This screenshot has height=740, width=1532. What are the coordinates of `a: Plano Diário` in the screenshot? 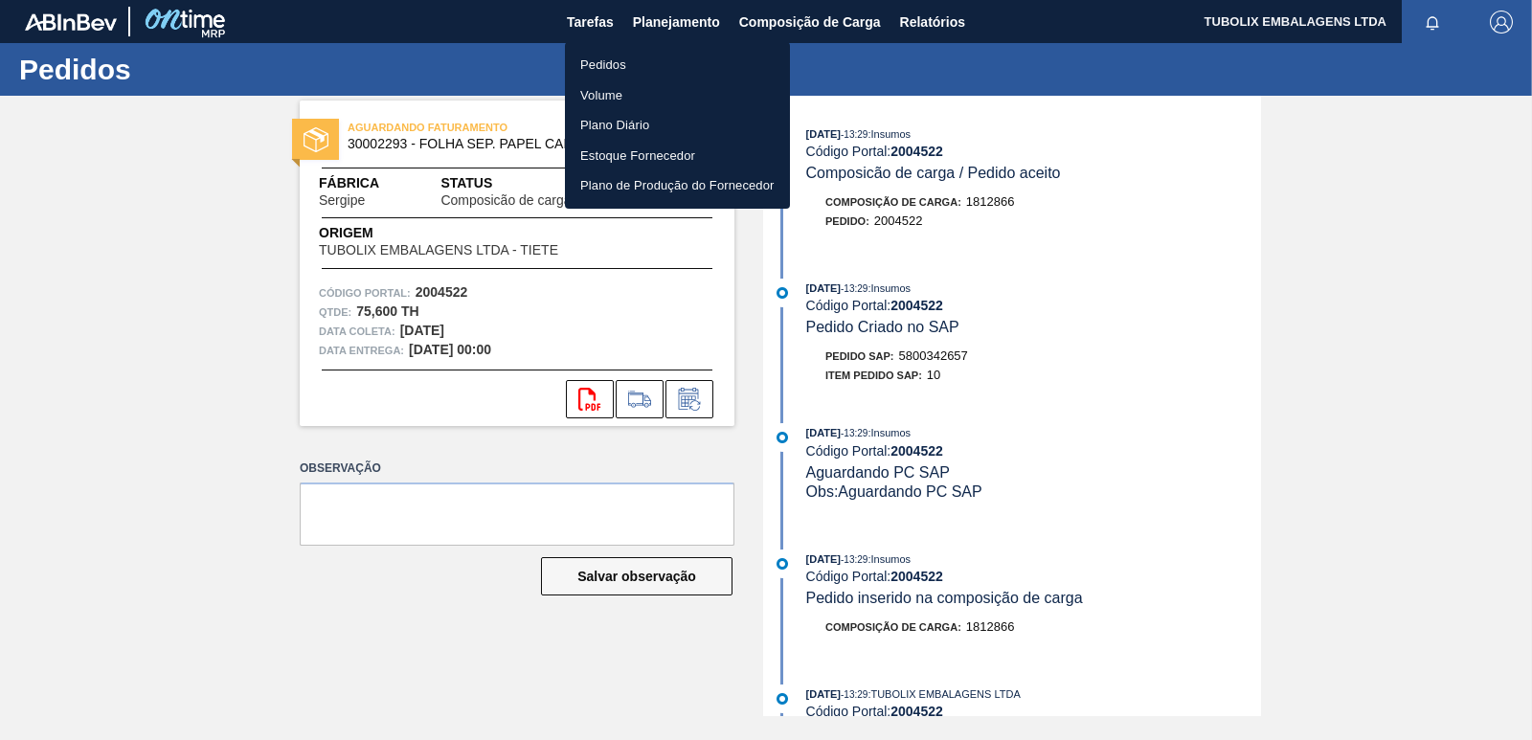 It's located at (677, 125).